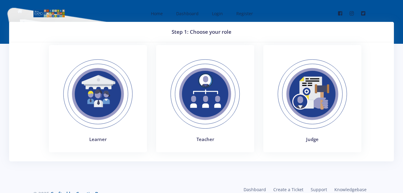  What do you see at coordinates (217, 13) in the screenshot?
I see `a: Login` at bounding box center [217, 13].